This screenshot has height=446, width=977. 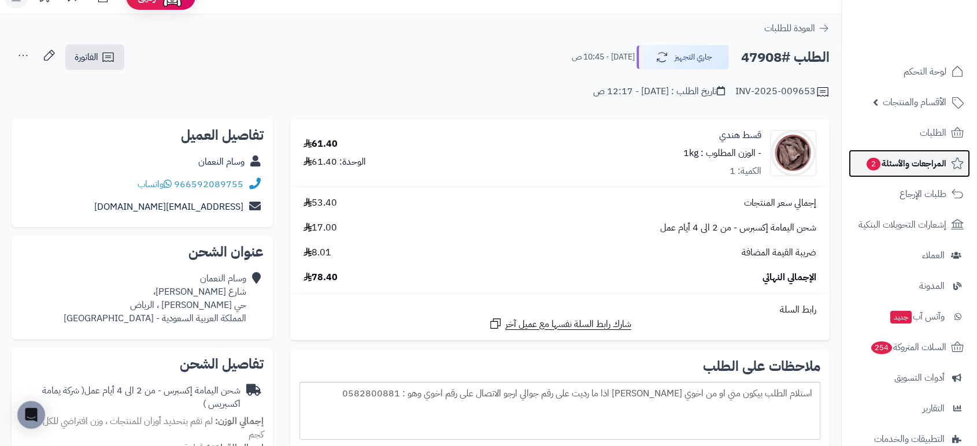 I want to click on a: طلبات الإرجاع, so click(x=910, y=194).